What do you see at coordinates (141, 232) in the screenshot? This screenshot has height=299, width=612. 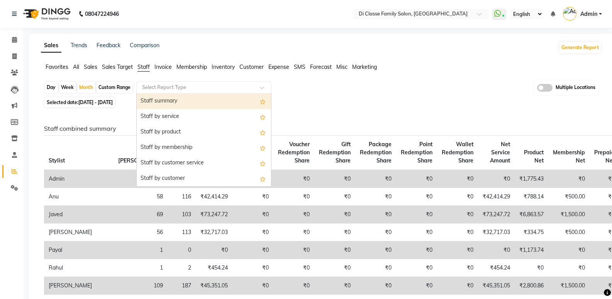 I see `td: 56` at bounding box center [141, 232].